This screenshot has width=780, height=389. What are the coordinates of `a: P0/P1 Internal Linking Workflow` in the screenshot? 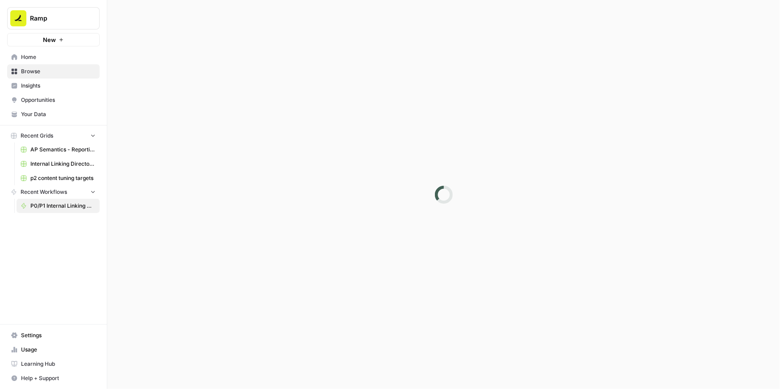 It's located at (58, 206).